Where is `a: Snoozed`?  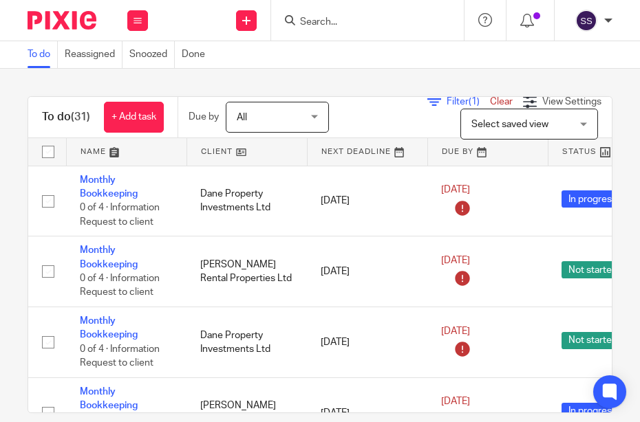
a: Snoozed is located at coordinates (152, 54).